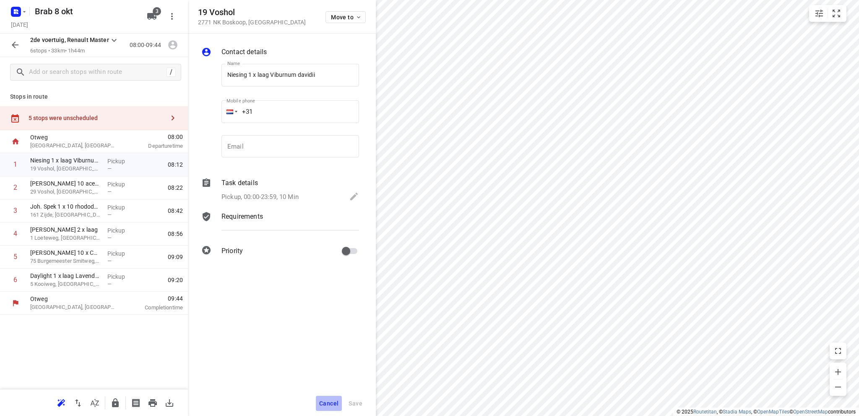  What do you see at coordinates (173, 44) in the screenshot?
I see `span: Assign driver` at bounding box center [173, 44].